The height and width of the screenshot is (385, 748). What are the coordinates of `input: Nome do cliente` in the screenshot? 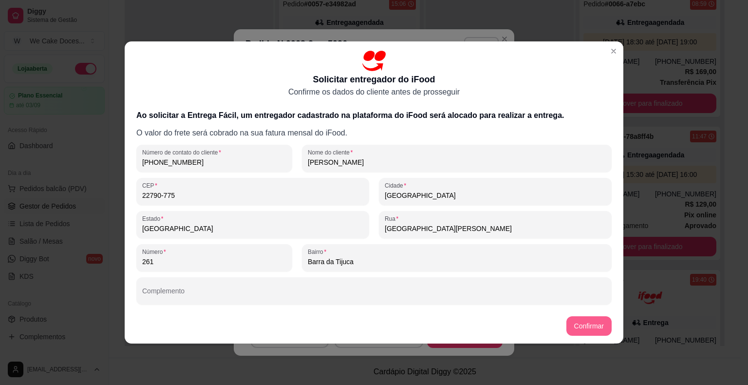 It's located at (457, 162).